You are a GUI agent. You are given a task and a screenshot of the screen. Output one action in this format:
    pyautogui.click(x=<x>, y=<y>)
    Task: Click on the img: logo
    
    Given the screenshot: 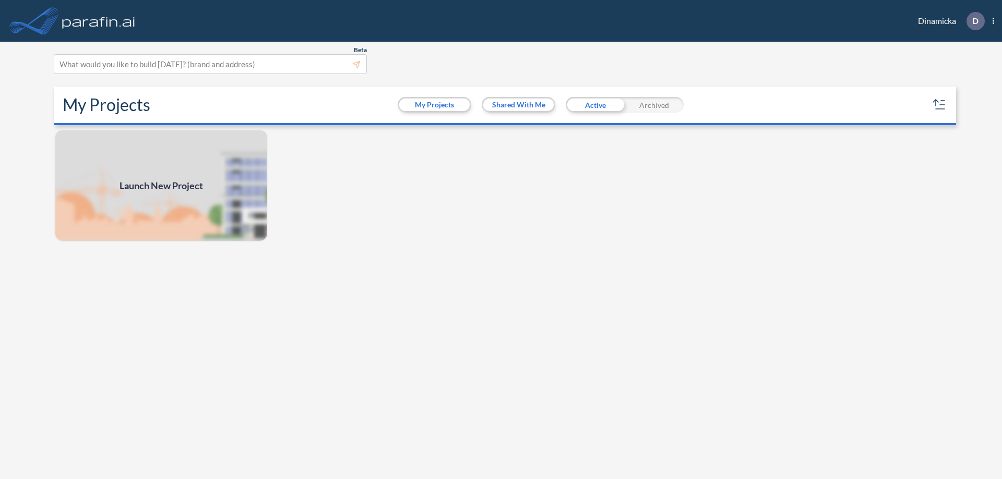 What is the action you would take?
    pyautogui.click(x=99, y=21)
    